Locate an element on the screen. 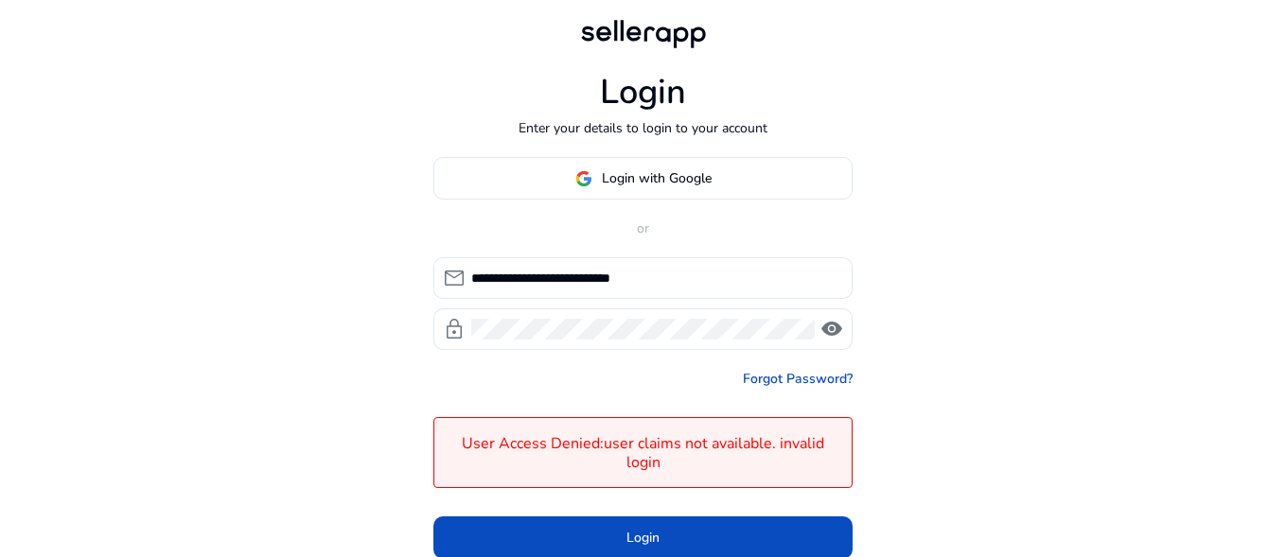 The height and width of the screenshot is (557, 1286). span: Login with Google is located at coordinates (657, 178).